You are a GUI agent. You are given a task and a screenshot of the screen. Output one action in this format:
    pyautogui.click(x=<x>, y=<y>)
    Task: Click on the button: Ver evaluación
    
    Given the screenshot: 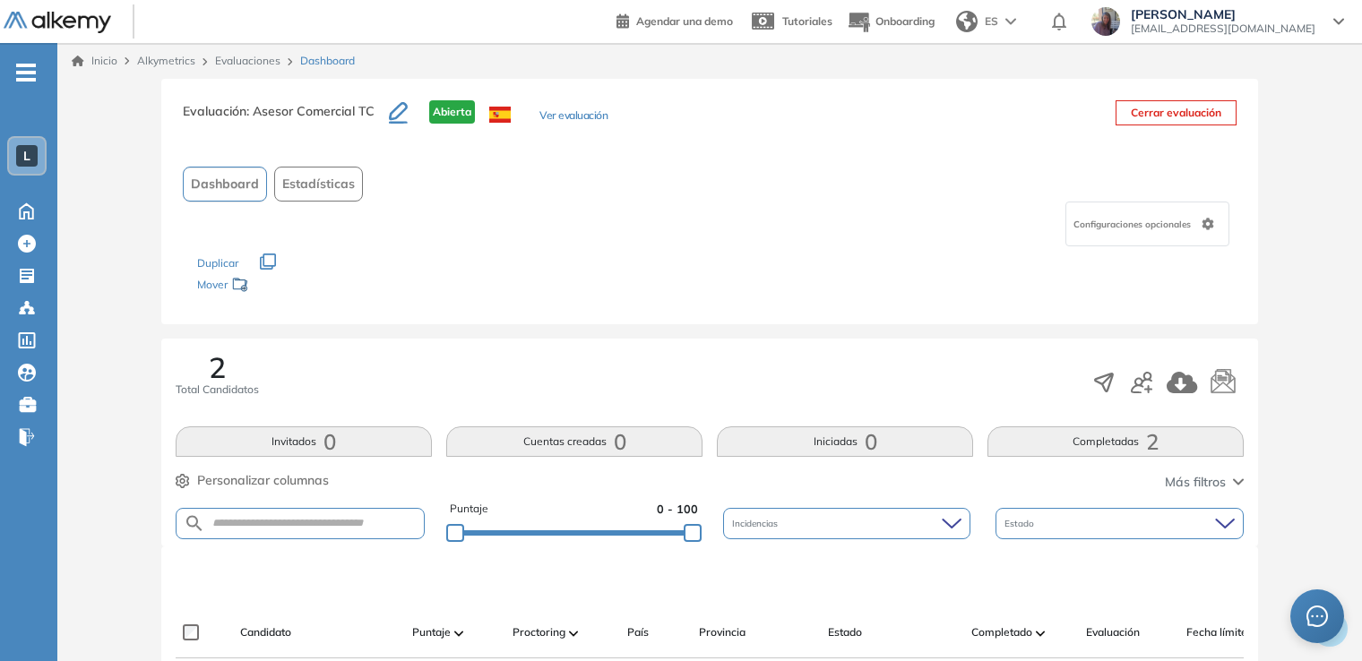 What is the action you would take?
    pyautogui.click(x=573, y=116)
    